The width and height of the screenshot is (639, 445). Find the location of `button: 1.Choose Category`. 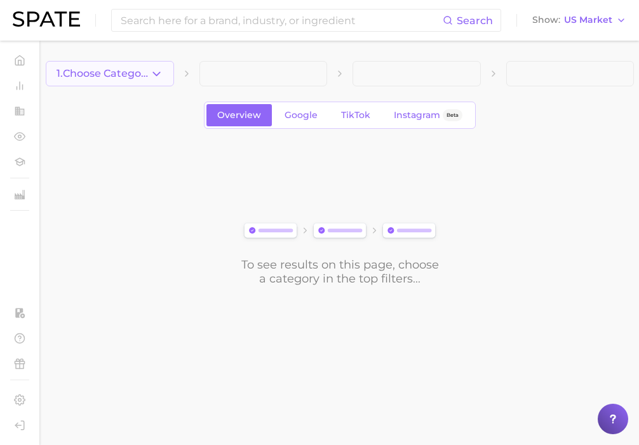

button: 1.Choose Category is located at coordinates (110, 74).